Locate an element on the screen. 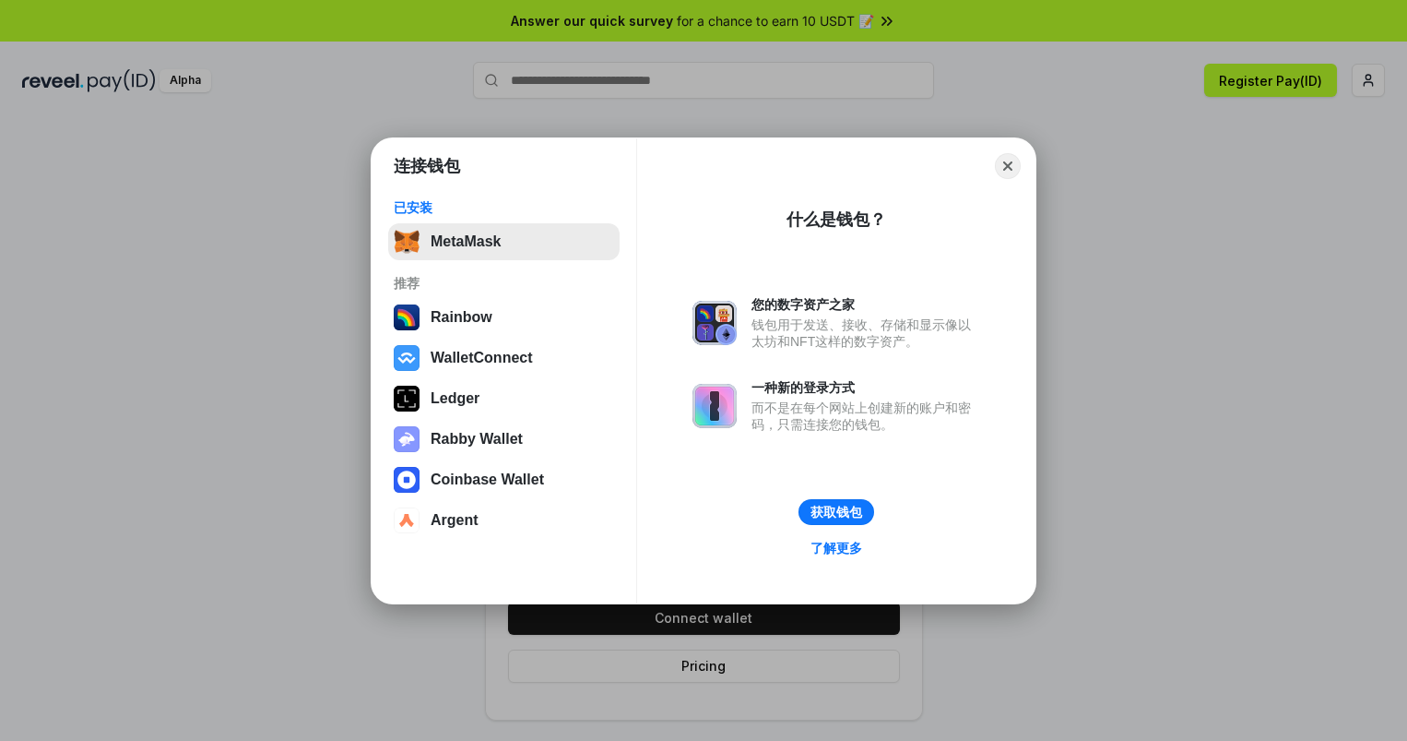 Image resolution: width=1407 pixels, height=741 pixels. button: Argent is located at coordinates (504, 520).